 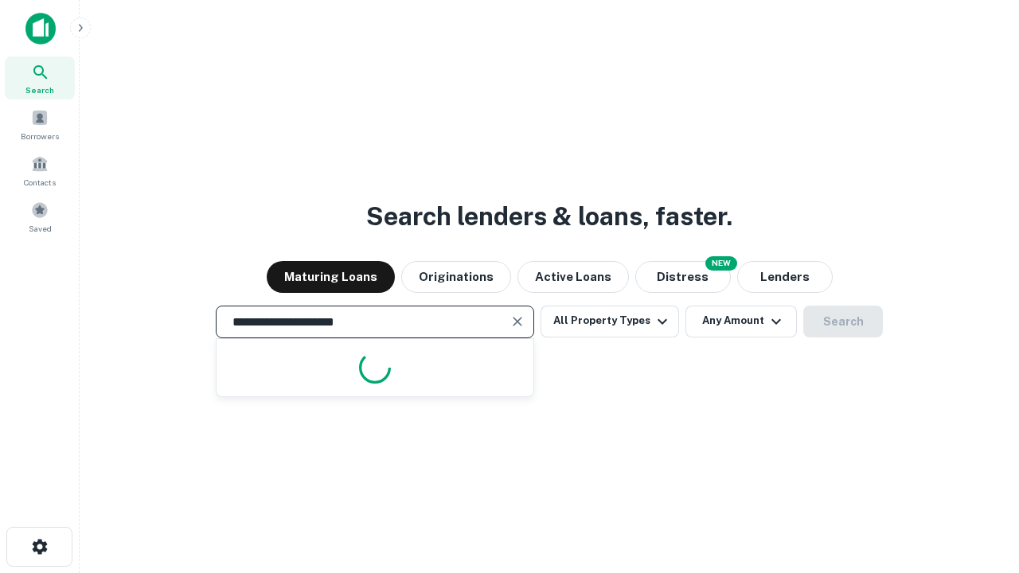 What do you see at coordinates (40, 124) in the screenshot?
I see `div: Borrowers` at bounding box center [40, 124].